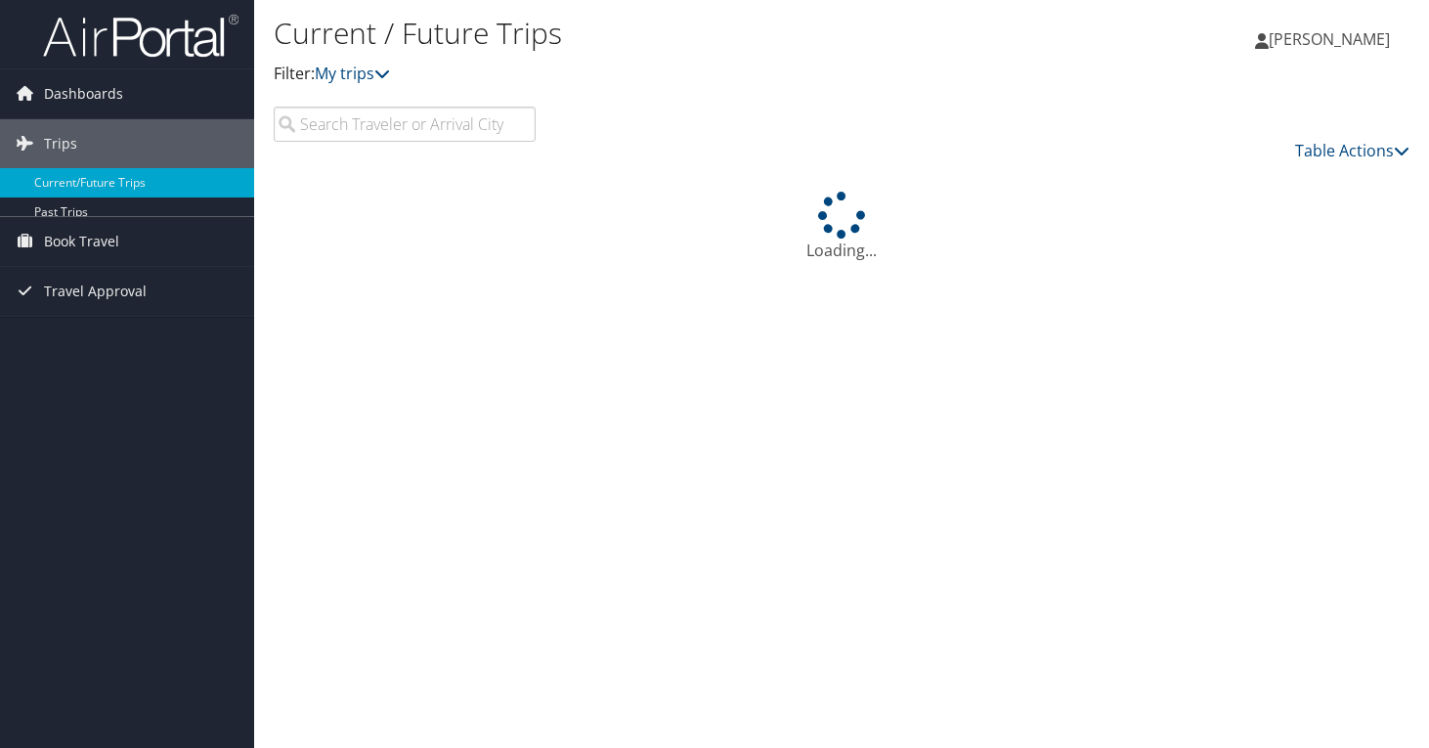 Image resolution: width=1429 pixels, height=748 pixels. What do you see at coordinates (652, 74) in the screenshot?
I see `p: Filter:` at bounding box center [652, 74].